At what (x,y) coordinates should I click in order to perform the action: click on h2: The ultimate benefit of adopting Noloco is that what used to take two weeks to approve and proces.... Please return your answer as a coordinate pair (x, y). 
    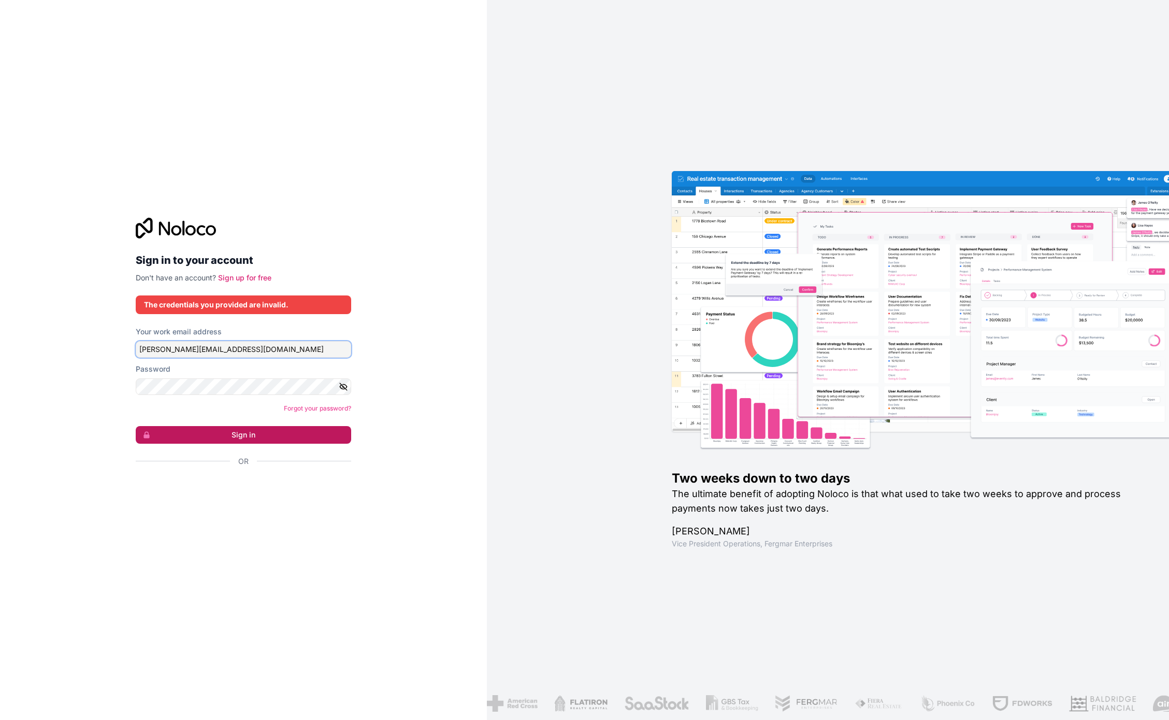
    Looking at the image, I should click on (904, 501).